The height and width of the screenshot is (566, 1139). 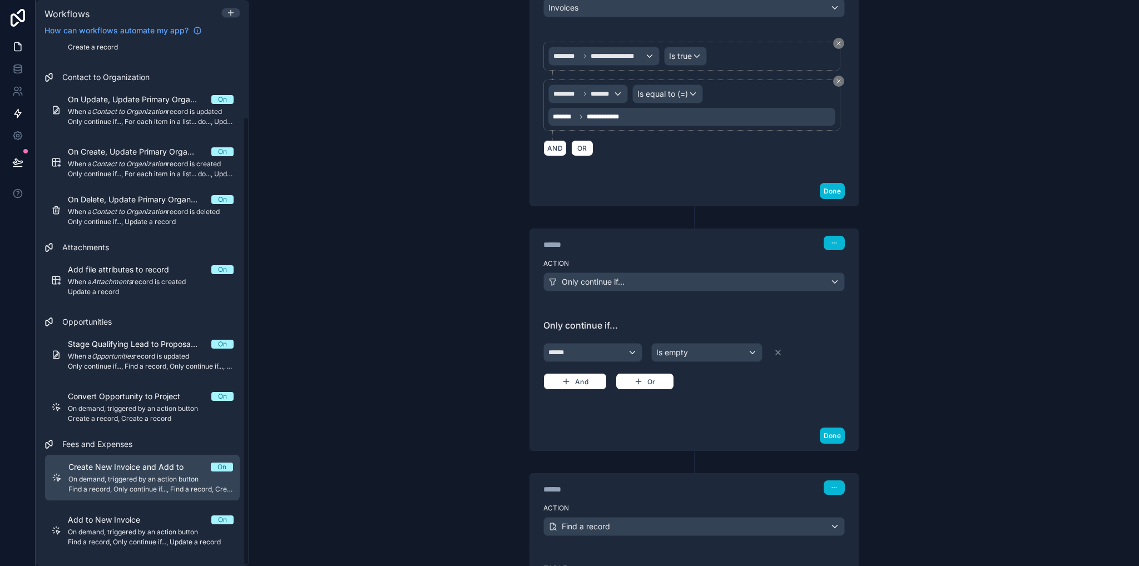 I want to click on span: Is true, so click(x=680, y=56).